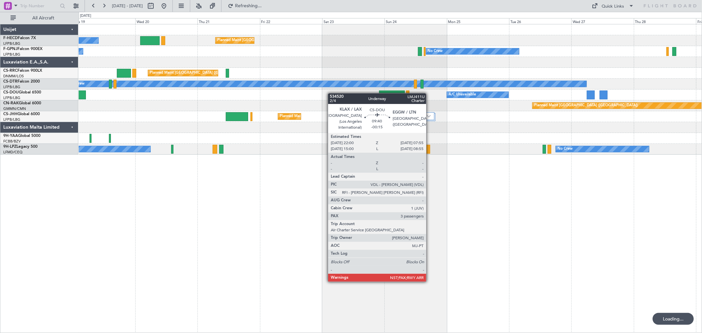 The image size is (702, 333). What do you see at coordinates (429, 116) in the screenshot?
I see `img: arrow-gray.svg` at bounding box center [429, 116].